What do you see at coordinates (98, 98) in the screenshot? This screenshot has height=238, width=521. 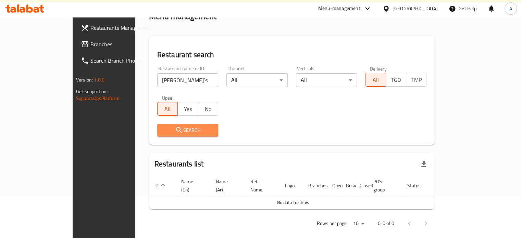 I see `a: Support.OpsPlatform` at bounding box center [98, 98].